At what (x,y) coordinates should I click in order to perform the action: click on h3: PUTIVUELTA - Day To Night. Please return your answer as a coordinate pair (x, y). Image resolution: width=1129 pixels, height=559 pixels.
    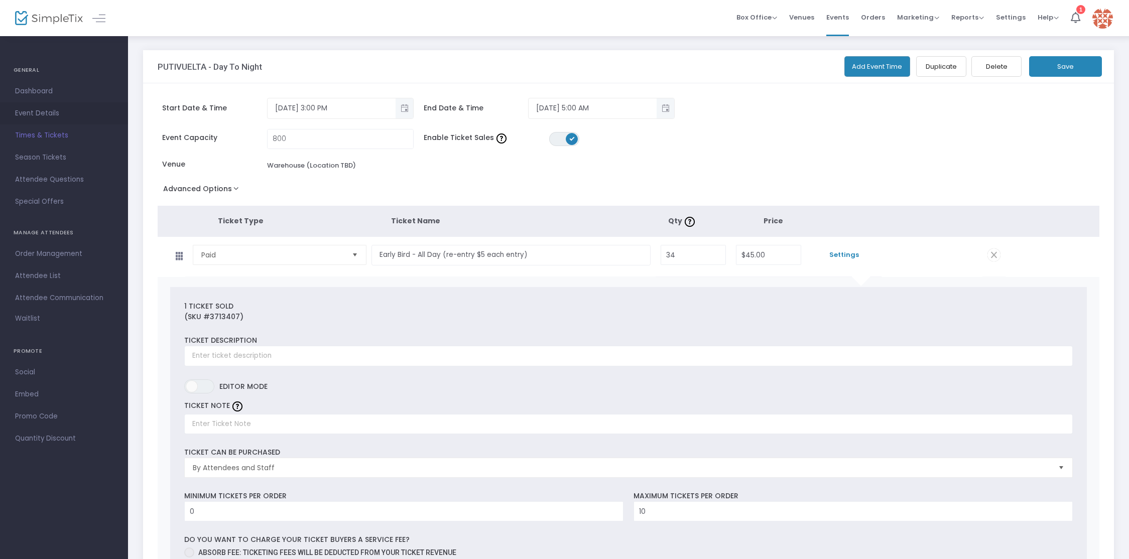
    Looking at the image, I should click on (210, 67).